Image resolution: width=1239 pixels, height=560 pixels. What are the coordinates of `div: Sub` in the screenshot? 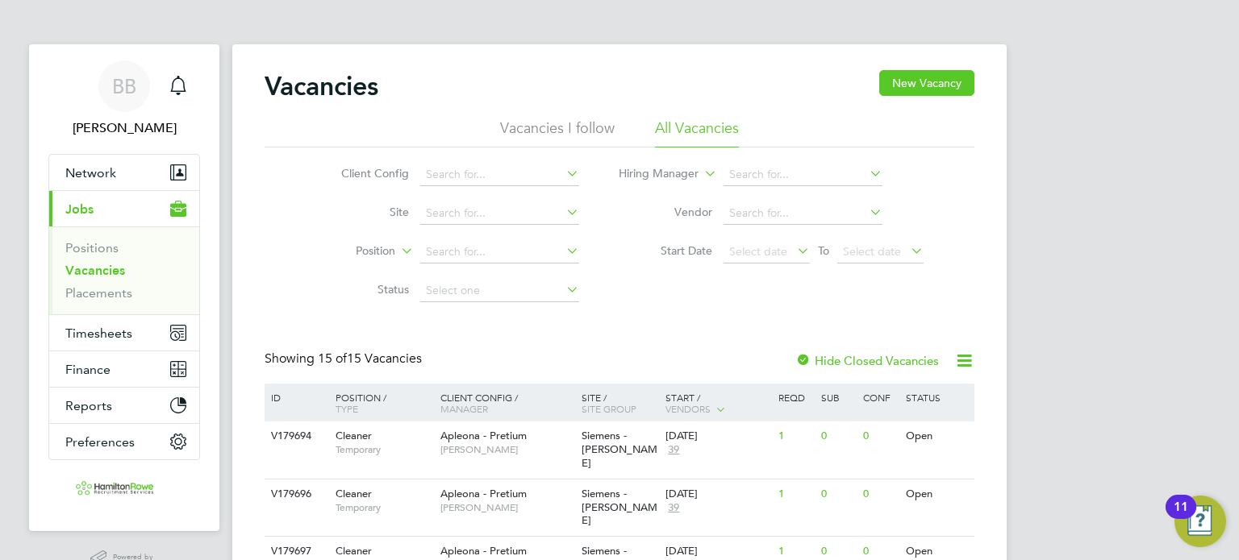 It's located at (838, 398).